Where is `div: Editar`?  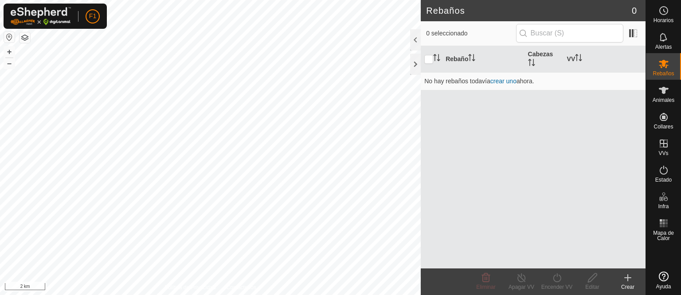 div: Editar is located at coordinates (593, 287).